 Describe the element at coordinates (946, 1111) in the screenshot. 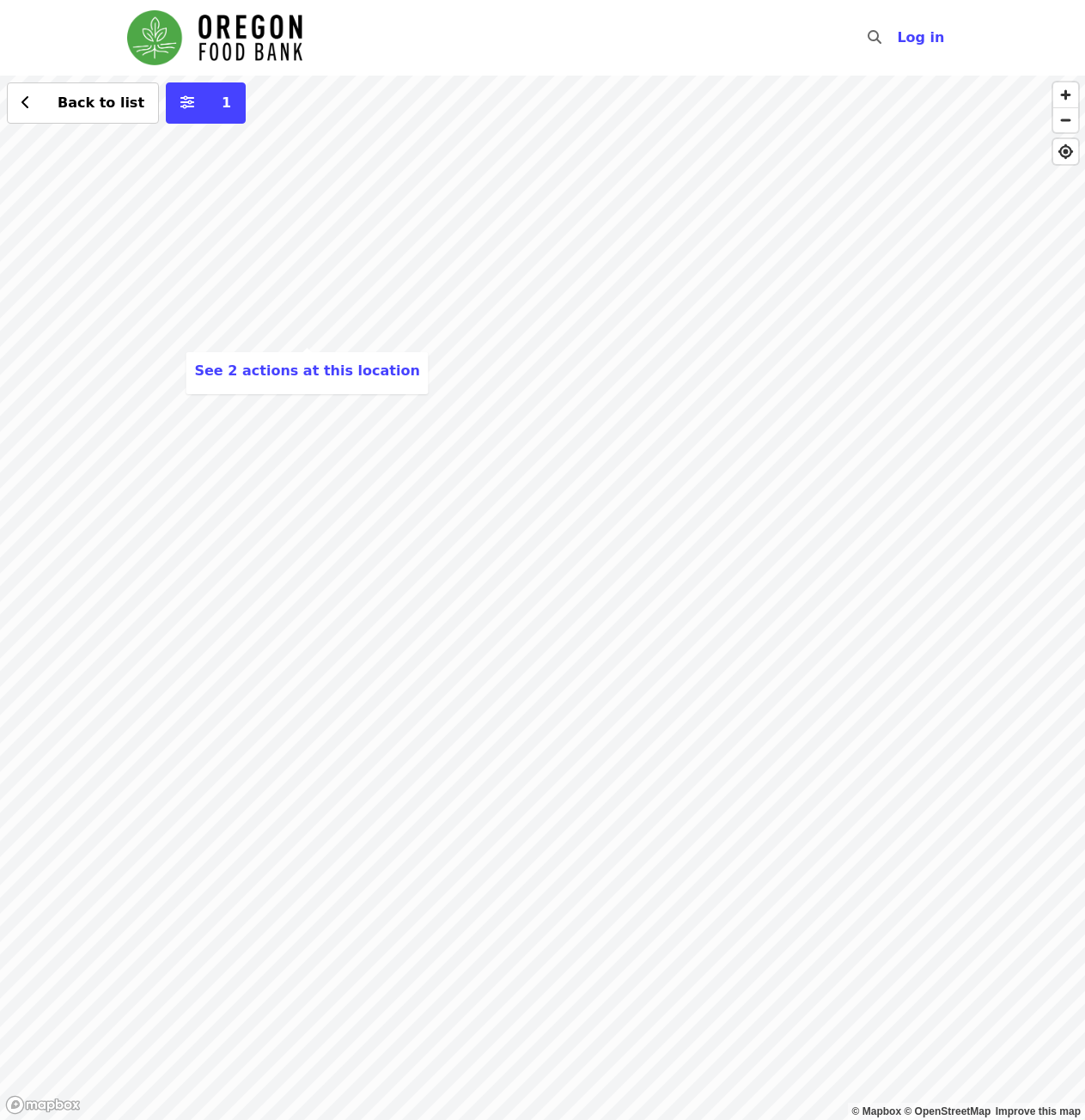

I see `a: OpenStreetMap` at that location.